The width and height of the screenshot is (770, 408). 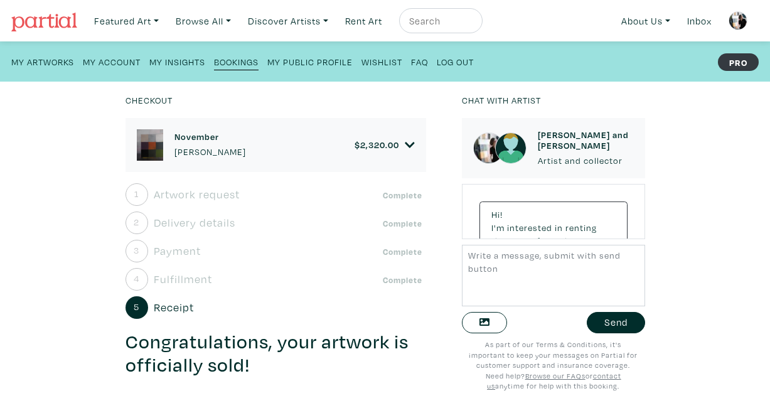 What do you see at coordinates (136, 279) in the screenshot?
I see `small: 4` at bounding box center [136, 279].